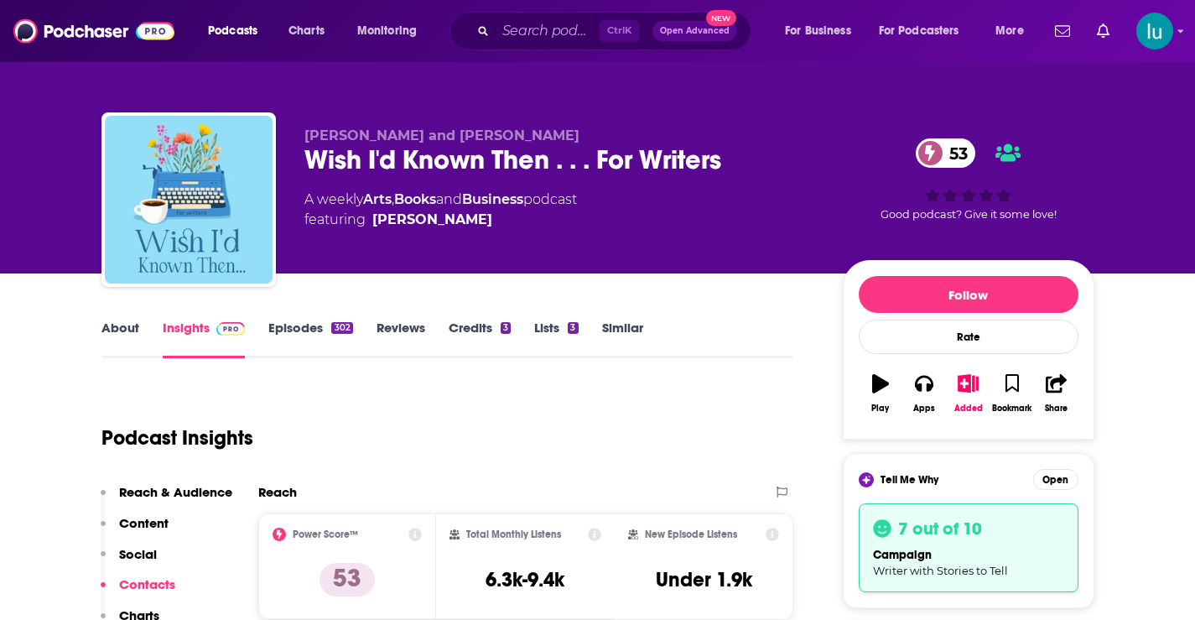  I want to click on h2: Power Score™, so click(325, 534).